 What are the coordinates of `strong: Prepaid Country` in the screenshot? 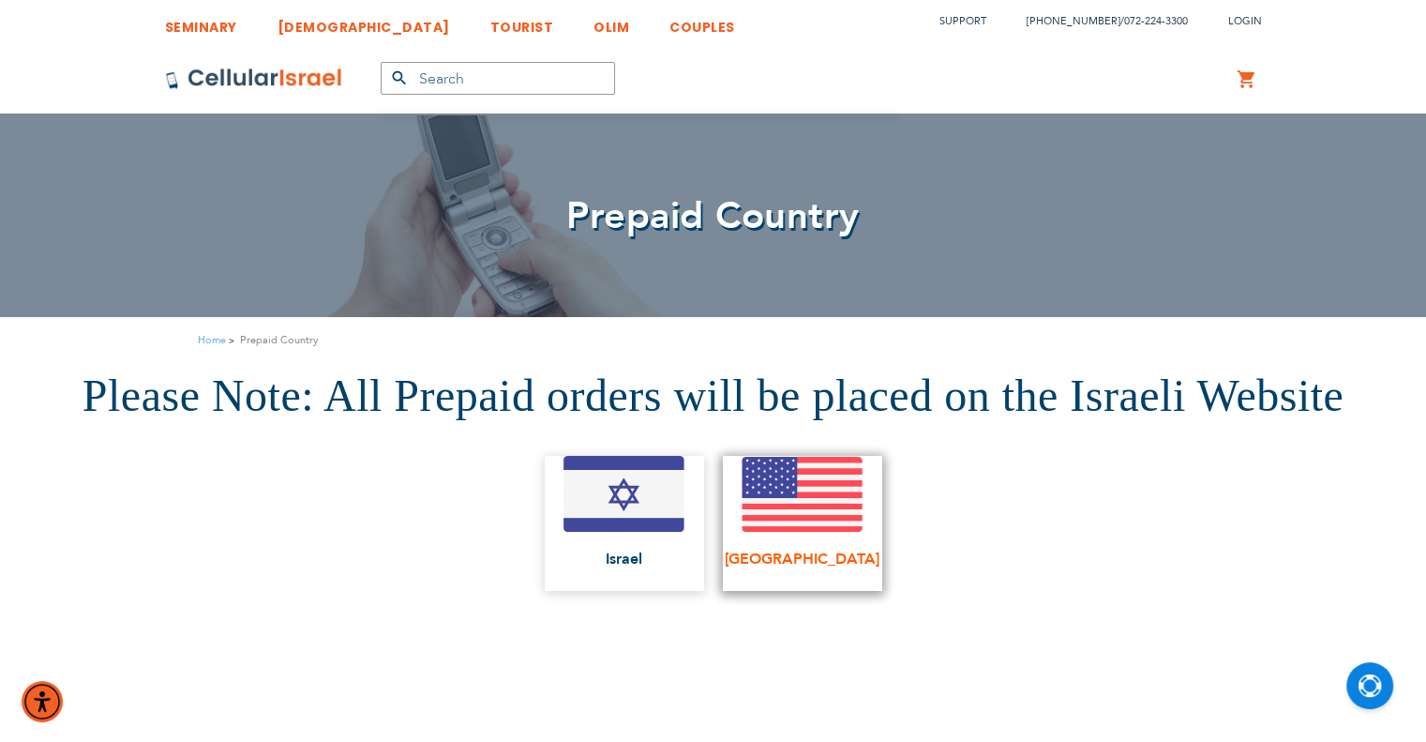 It's located at (279, 340).